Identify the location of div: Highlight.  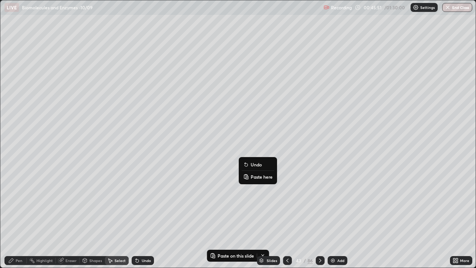
(45, 260).